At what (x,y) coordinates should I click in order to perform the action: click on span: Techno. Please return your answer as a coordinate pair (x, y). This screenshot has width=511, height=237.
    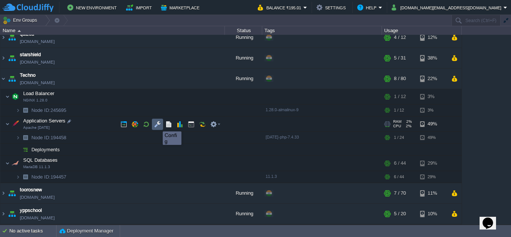
    Looking at the image, I should click on (28, 75).